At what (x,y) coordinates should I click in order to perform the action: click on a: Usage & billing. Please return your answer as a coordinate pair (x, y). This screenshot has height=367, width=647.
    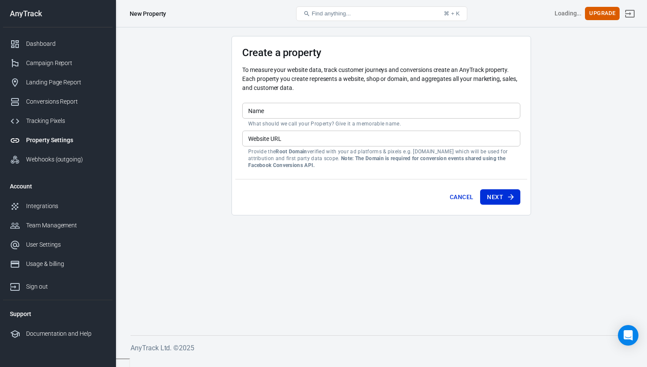
    Looking at the image, I should click on (58, 264).